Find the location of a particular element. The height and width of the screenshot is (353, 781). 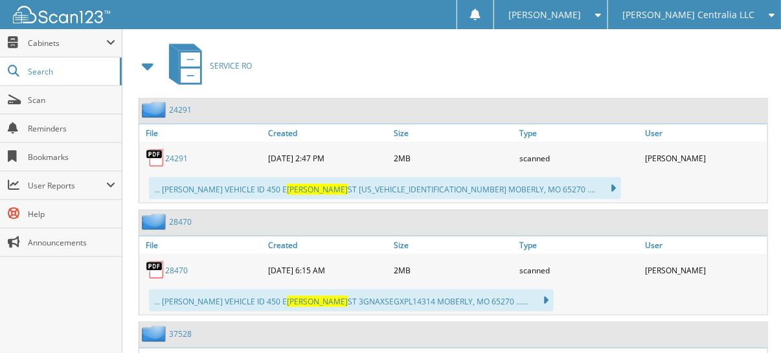

span: User Reports is located at coordinates (67, 185).